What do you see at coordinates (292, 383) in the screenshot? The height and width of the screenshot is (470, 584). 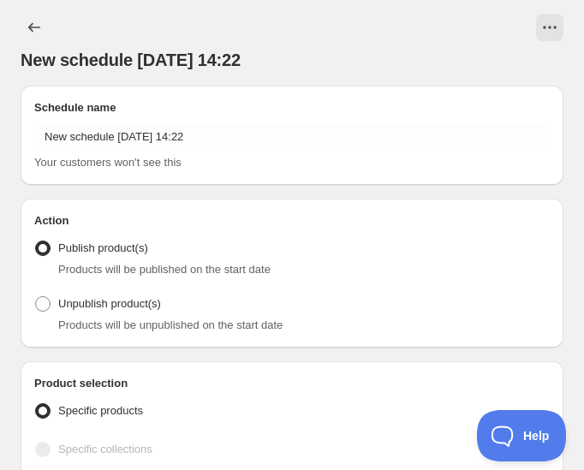 I see `h2: Product selection` at bounding box center [292, 383].